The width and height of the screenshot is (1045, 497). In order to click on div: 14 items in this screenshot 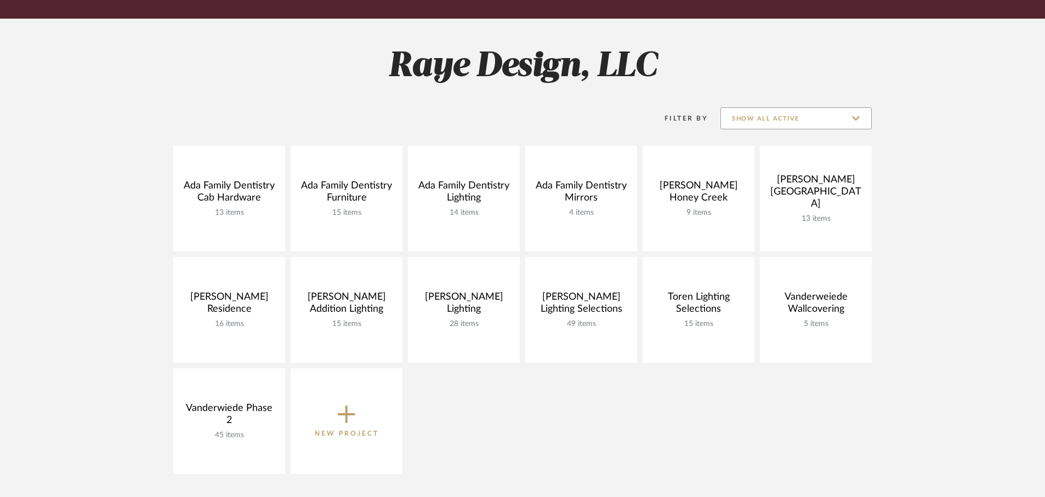, I will do `click(464, 213)`.